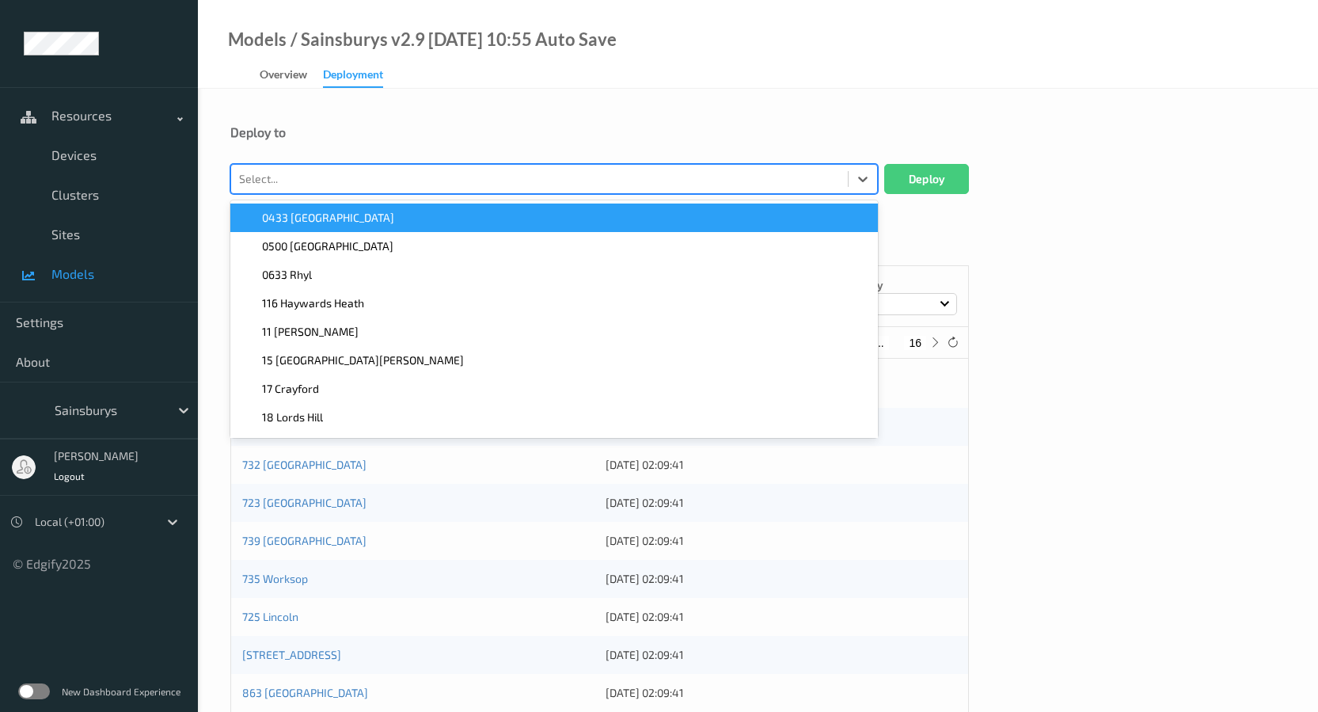 Image resolution: width=1318 pixels, height=712 pixels. I want to click on a: Overview, so click(291, 75).